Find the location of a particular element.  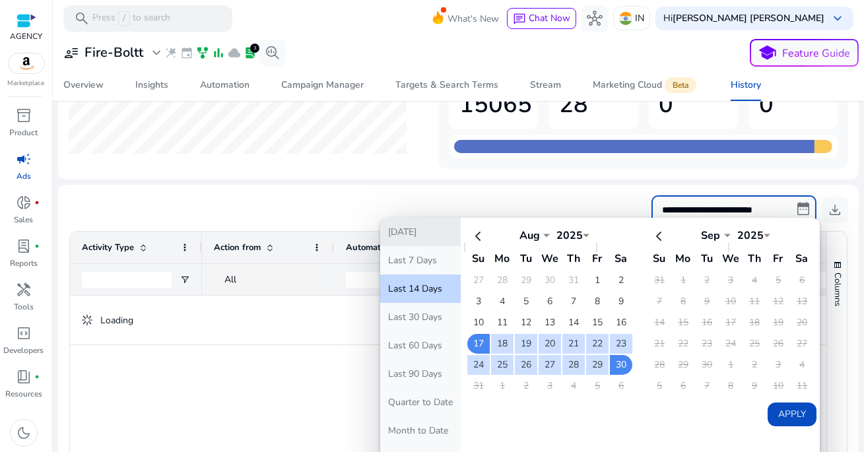

span: event is located at coordinates (187, 53).